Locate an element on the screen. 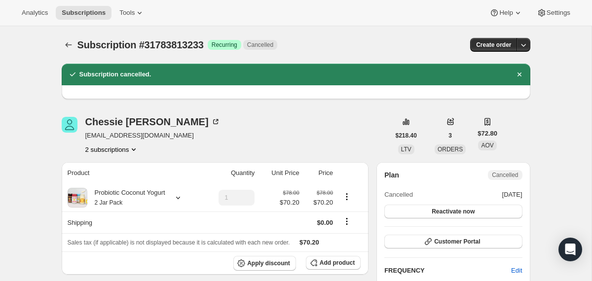 This screenshot has width=592, height=281. button: Shipping actions is located at coordinates (347, 221).